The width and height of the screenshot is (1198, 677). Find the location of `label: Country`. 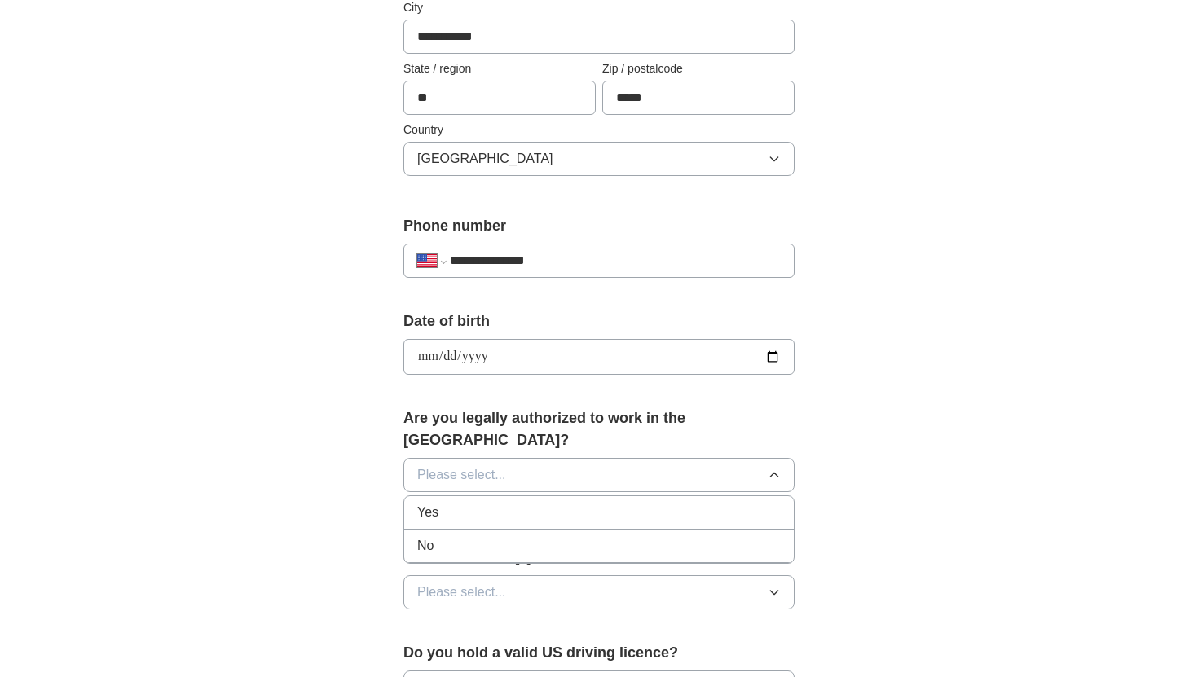

label: Country is located at coordinates (599, 130).